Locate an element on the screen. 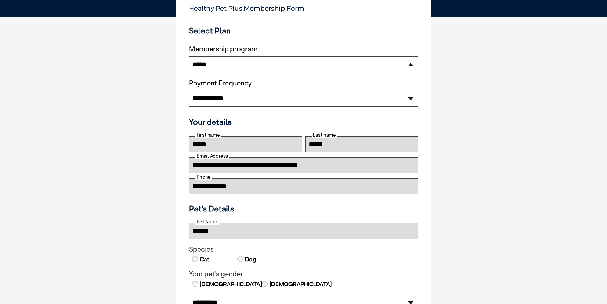 Image resolution: width=607 pixels, height=304 pixels. label: Email Address is located at coordinates (212, 156).